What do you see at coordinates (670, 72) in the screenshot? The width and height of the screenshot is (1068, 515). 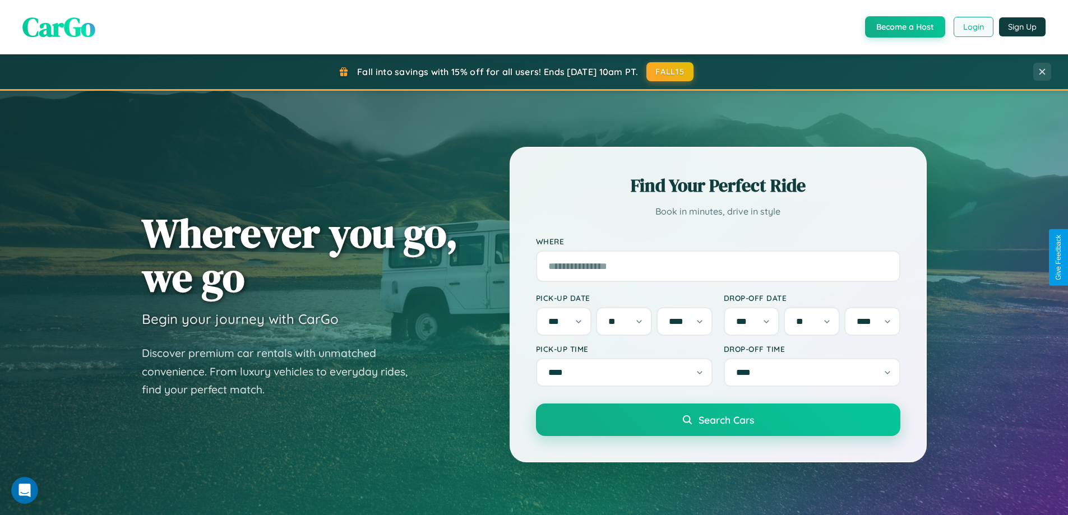 I see `button: FALL15` at bounding box center [670, 72].